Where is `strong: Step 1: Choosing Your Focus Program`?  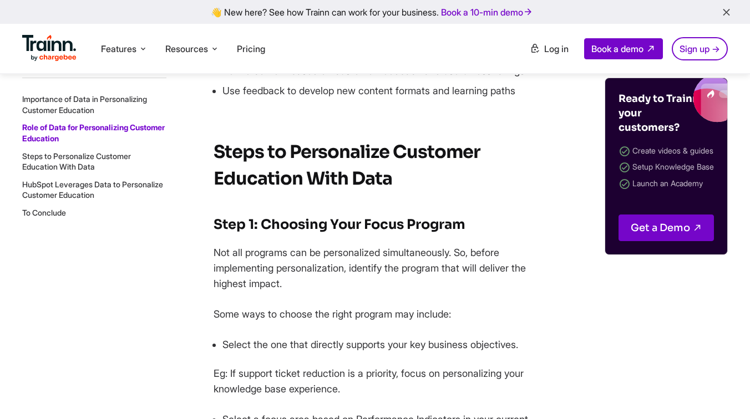
strong: Step 1: Choosing Your Focus Program is located at coordinates (340, 225).